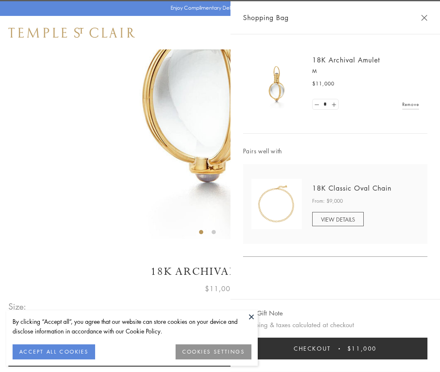  Describe the element at coordinates (18, 306) in the screenshot. I see `span: Size:` at that location.